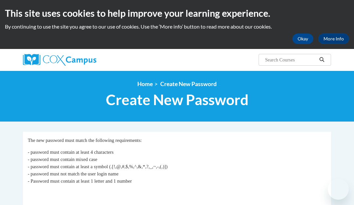 The height and width of the screenshot is (205, 354). Describe the element at coordinates (303, 39) in the screenshot. I see `button: Okay` at that location.